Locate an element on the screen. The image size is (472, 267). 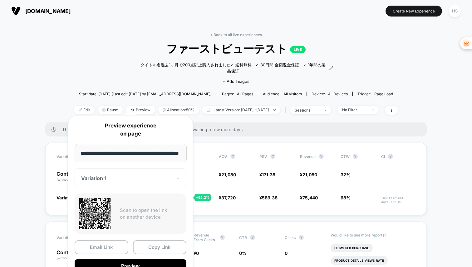
p: Scan to open the link on another device is located at coordinates (151, 214).